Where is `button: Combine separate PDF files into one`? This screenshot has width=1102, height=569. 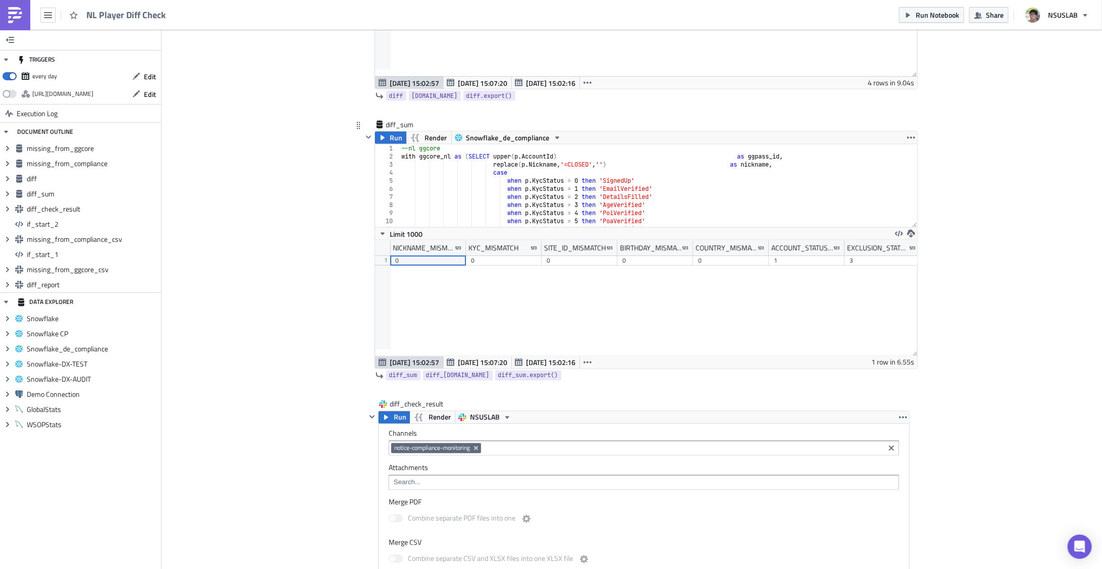
button: Combine separate PDF files into one is located at coordinates (527, 519).